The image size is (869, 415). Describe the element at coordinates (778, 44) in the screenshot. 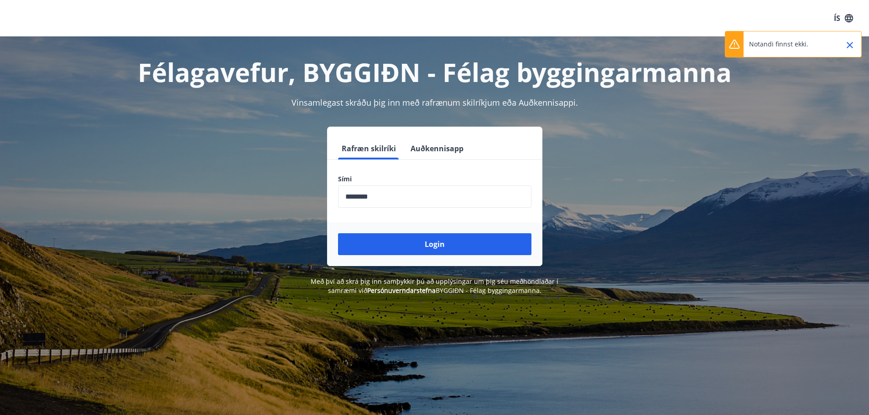

I see `p: Notandi finnst ekki.` at that location.